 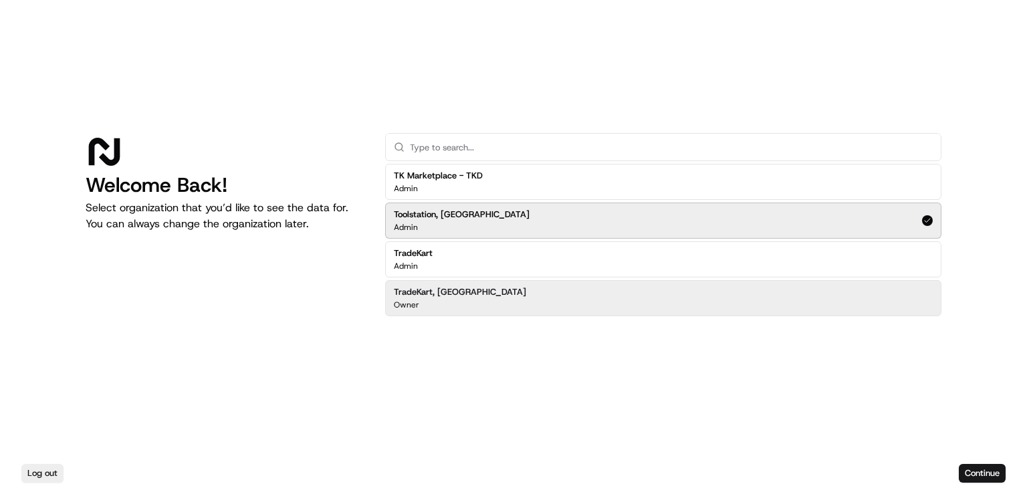 What do you see at coordinates (663, 240) in the screenshot?
I see `div: Suggestions` at bounding box center [663, 240].